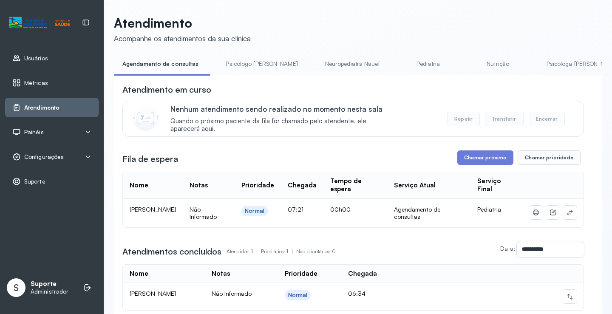 This screenshot has height=314, width=612. What do you see at coordinates (504, 119) in the screenshot?
I see `button: Transferir` at bounding box center [504, 119].